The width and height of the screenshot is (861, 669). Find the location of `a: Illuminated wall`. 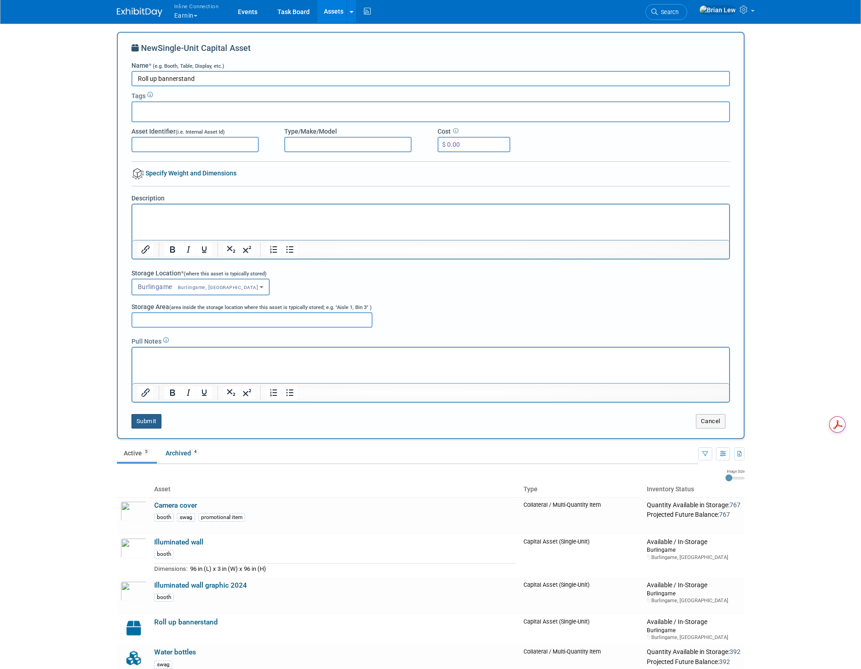

a: Illuminated wall is located at coordinates (179, 542).